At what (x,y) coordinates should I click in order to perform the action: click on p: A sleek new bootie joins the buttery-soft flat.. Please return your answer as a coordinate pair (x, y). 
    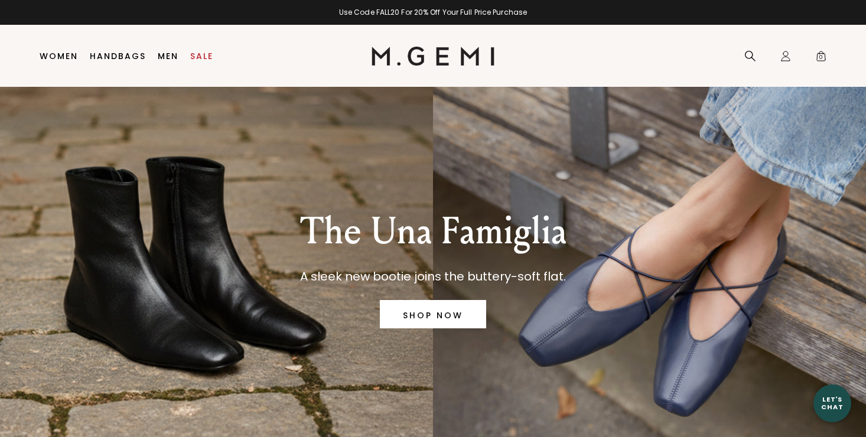
    Looking at the image, I should click on (433, 277).